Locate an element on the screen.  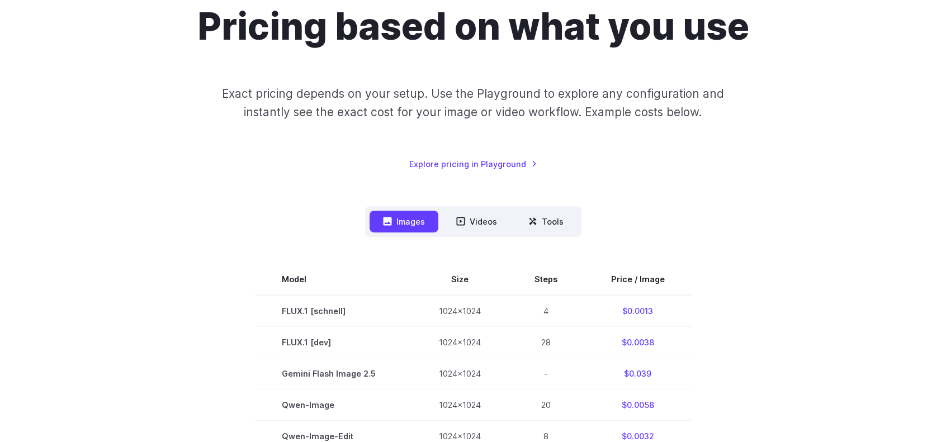
button: Tools is located at coordinates (546, 221).